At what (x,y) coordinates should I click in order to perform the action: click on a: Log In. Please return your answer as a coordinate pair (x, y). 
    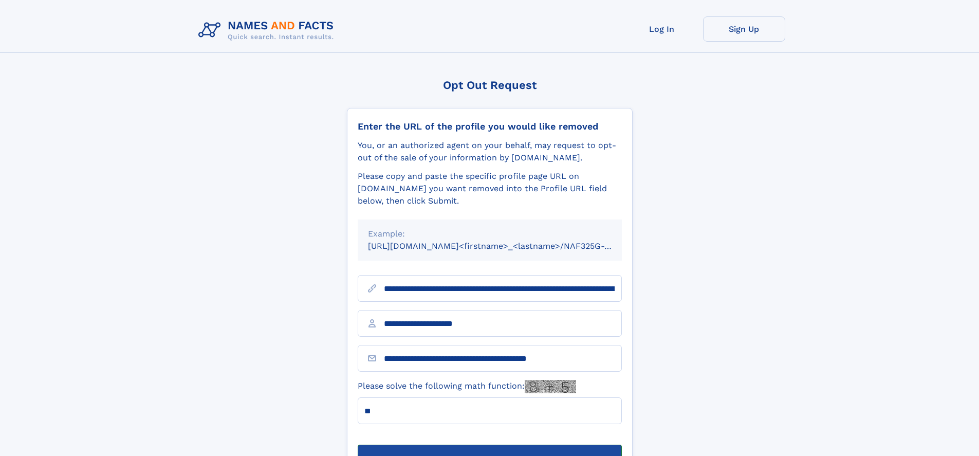
    Looking at the image, I should click on (662, 29).